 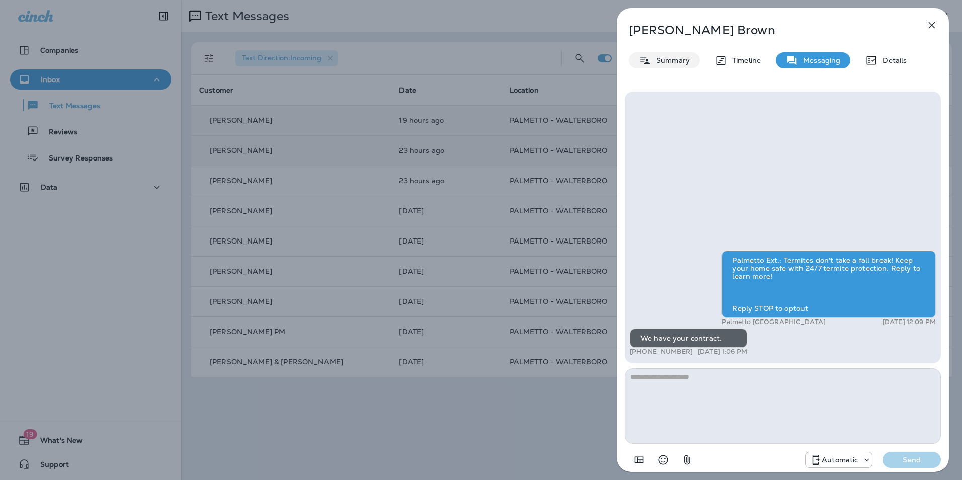 I want to click on button: Select an emoji, so click(x=663, y=460).